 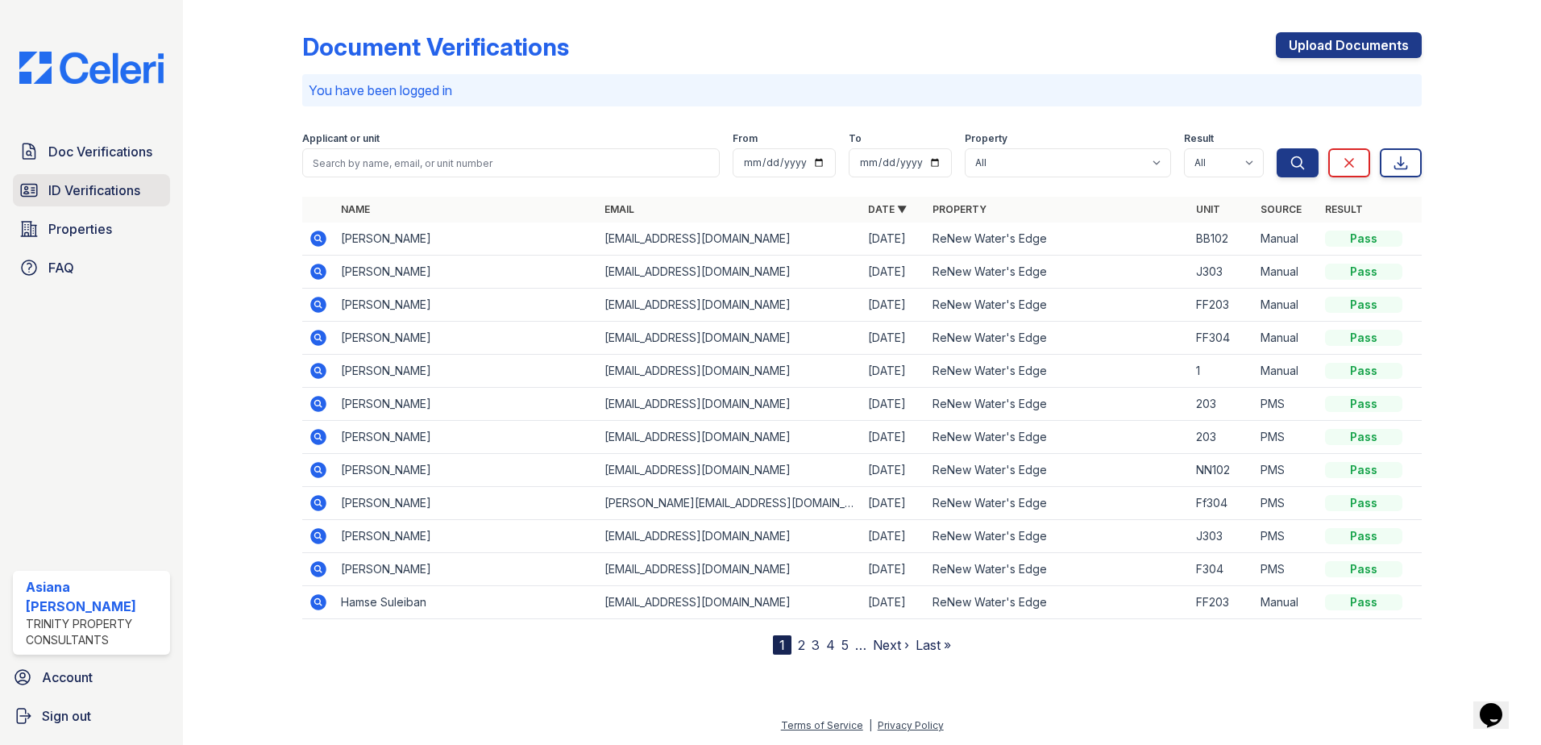 I want to click on td: Ff304, so click(x=1222, y=503).